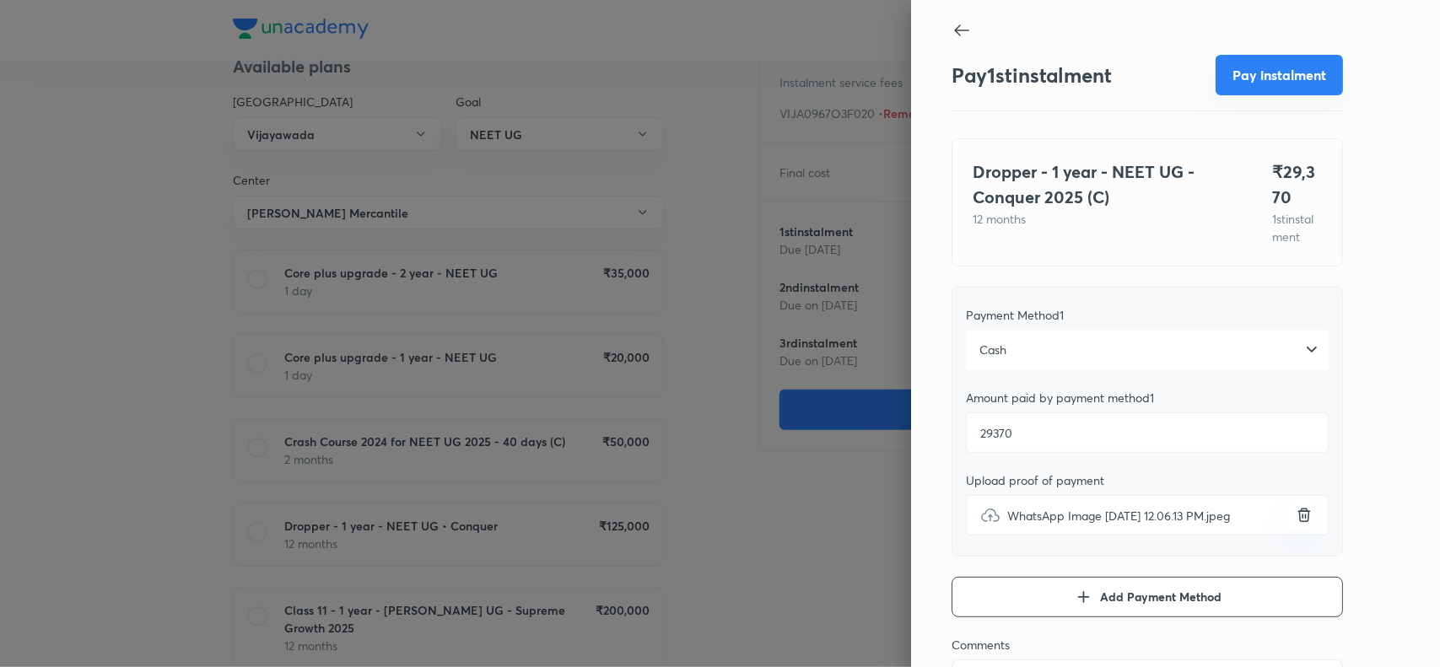  Describe the element at coordinates (993, 350) in the screenshot. I see `span: Cash` at that location.